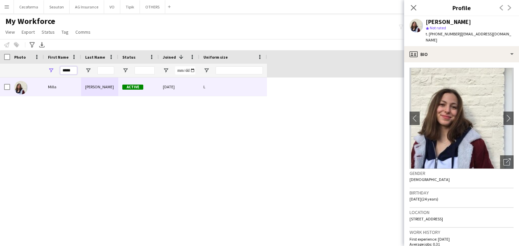  What do you see at coordinates (461, 8) in the screenshot?
I see `h3: Profile` at bounding box center [461, 8].